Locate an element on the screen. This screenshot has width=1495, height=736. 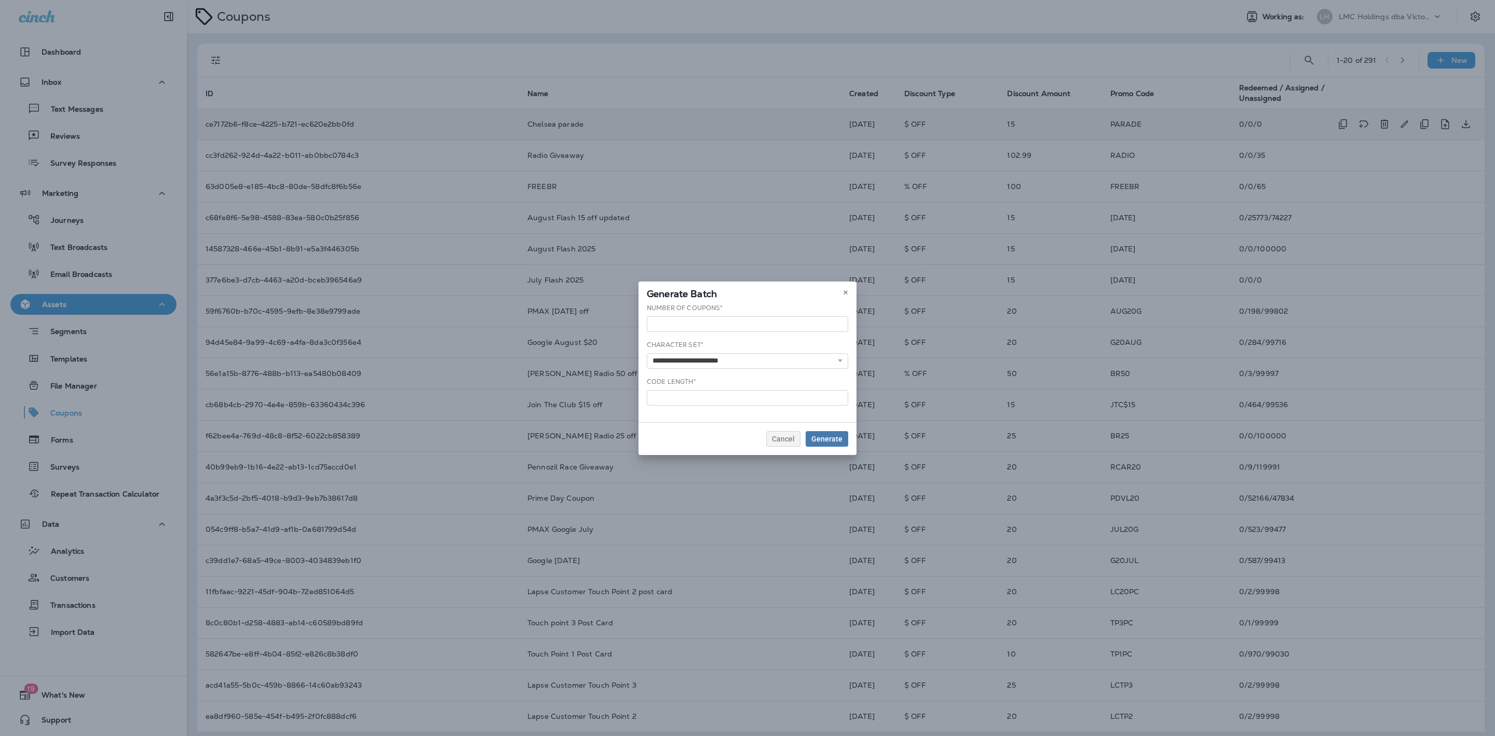
button: Cancel is located at coordinates (783, 439).